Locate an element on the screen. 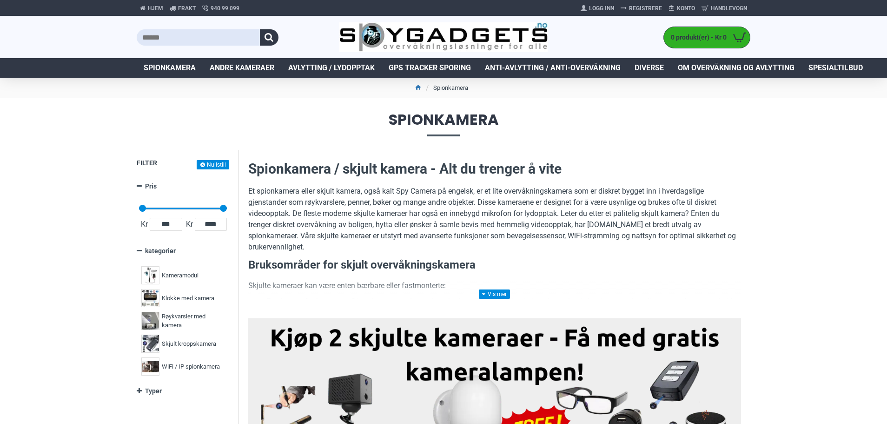  span: Klokke med kamera is located at coordinates (188, 298).